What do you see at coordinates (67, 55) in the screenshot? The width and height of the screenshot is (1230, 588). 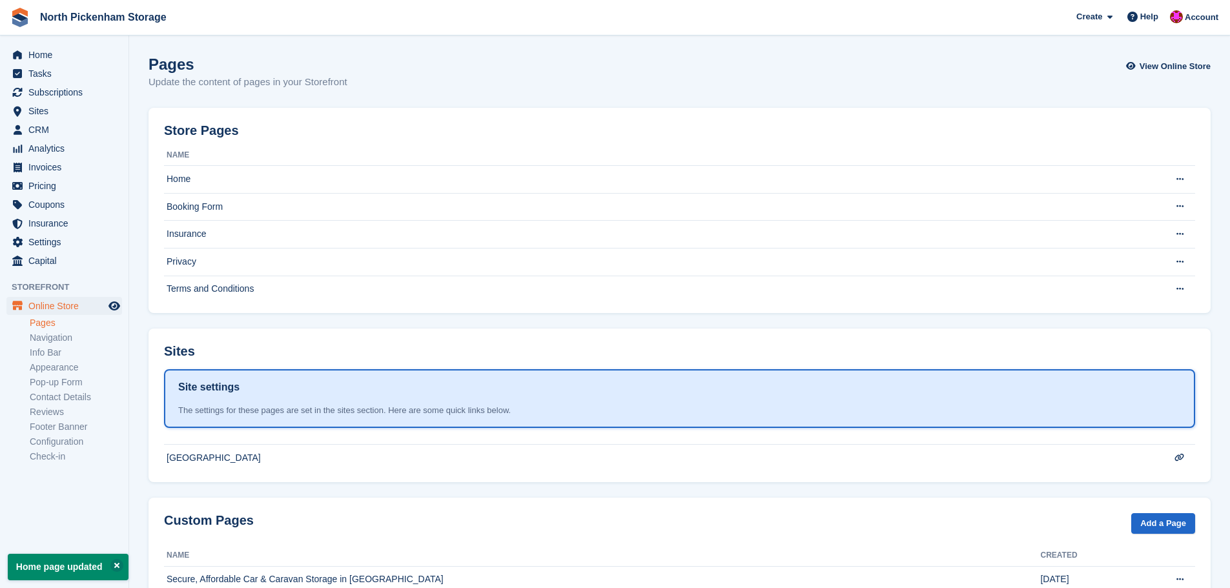 I see `span: Home` at bounding box center [67, 55].